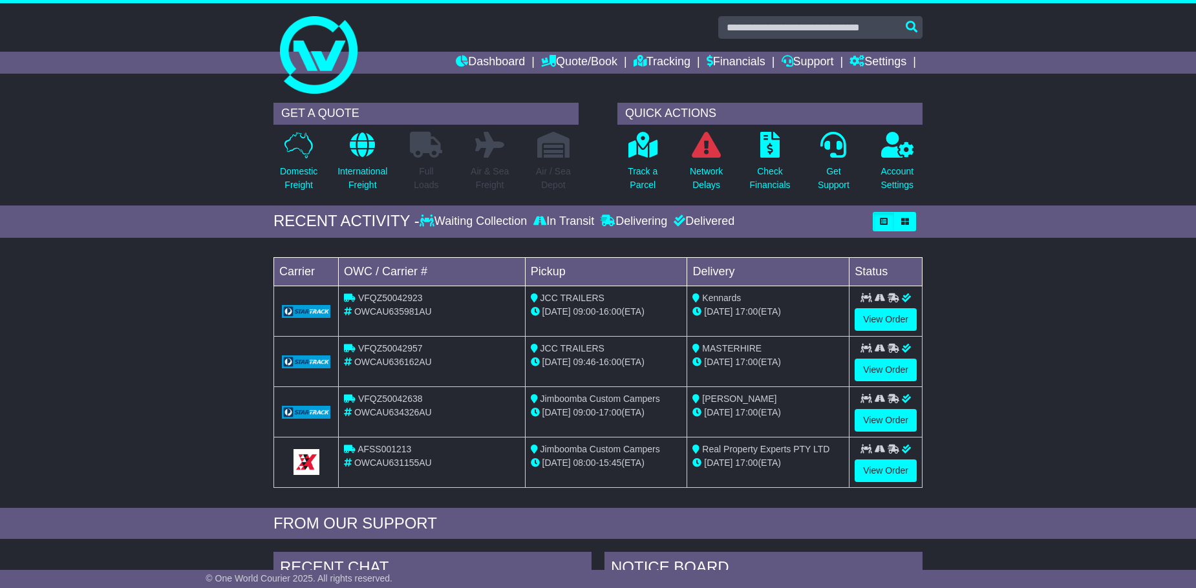 This screenshot has height=588, width=1196. Describe the element at coordinates (735, 63) in the screenshot. I see `a: Financials` at that location.